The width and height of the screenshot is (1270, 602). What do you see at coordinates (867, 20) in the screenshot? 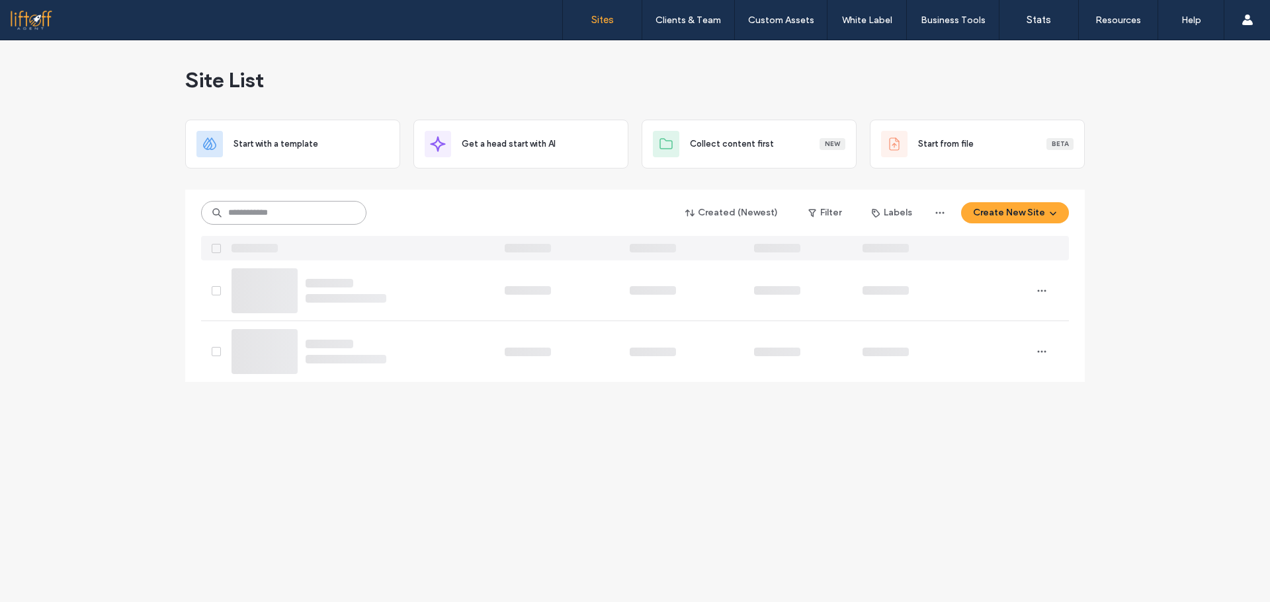
I see `label: White Label` at bounding box center [867, 20].